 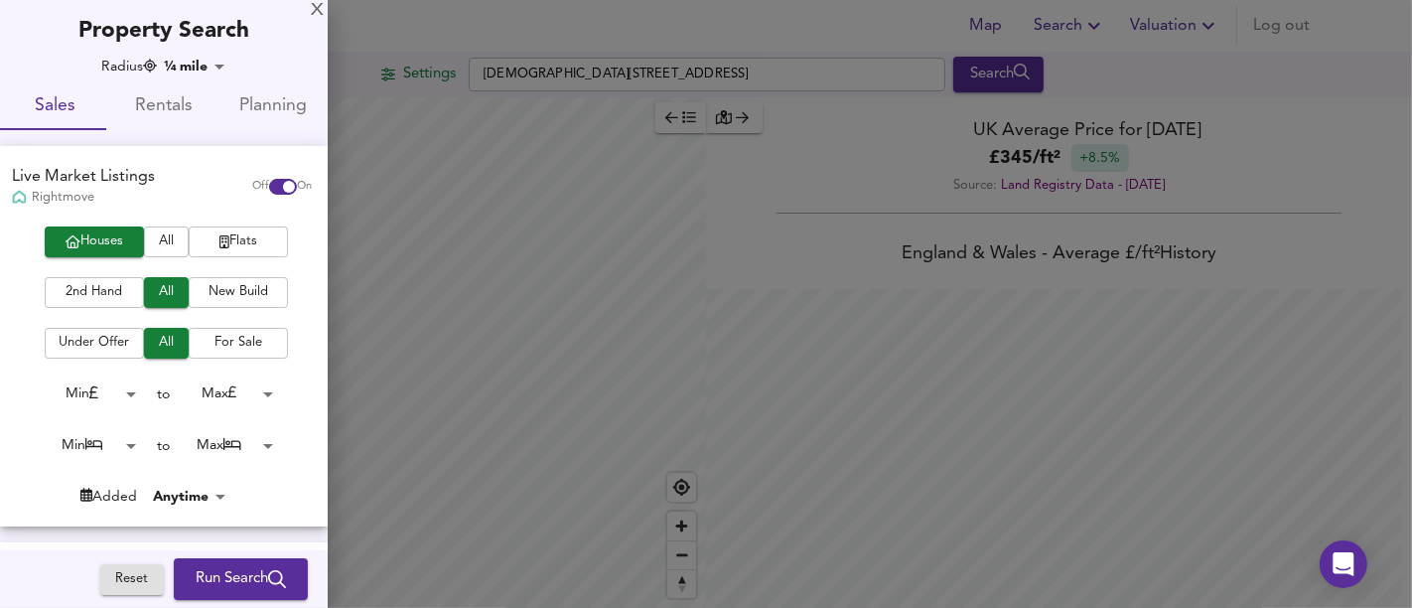 I want to click on div: Open Intercom Messenger, so click(x=1344, y=564).